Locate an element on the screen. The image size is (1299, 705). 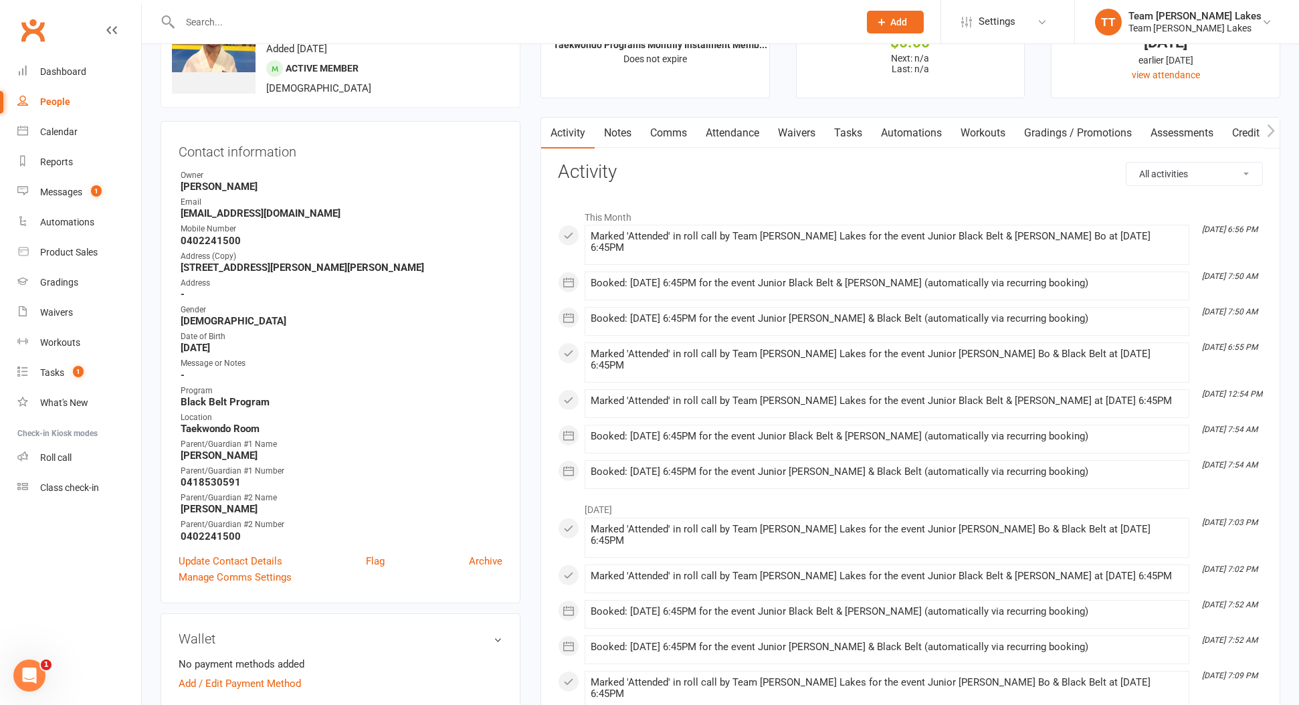
strong: Taekwondo Programs Monthly Instalment Memb... is located at coordinates (660, 45).